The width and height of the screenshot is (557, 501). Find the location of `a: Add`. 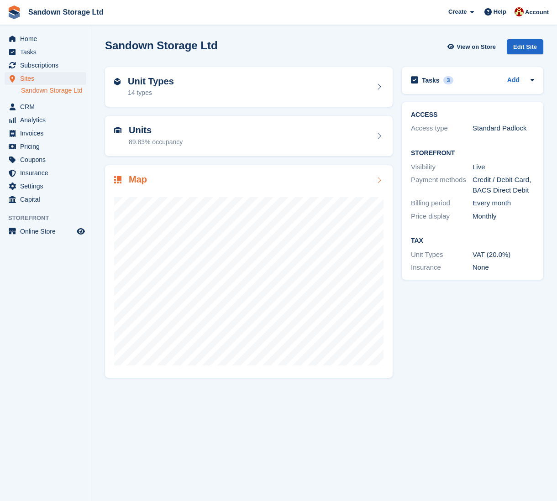

a: Add is located at coordinates (513, 80).